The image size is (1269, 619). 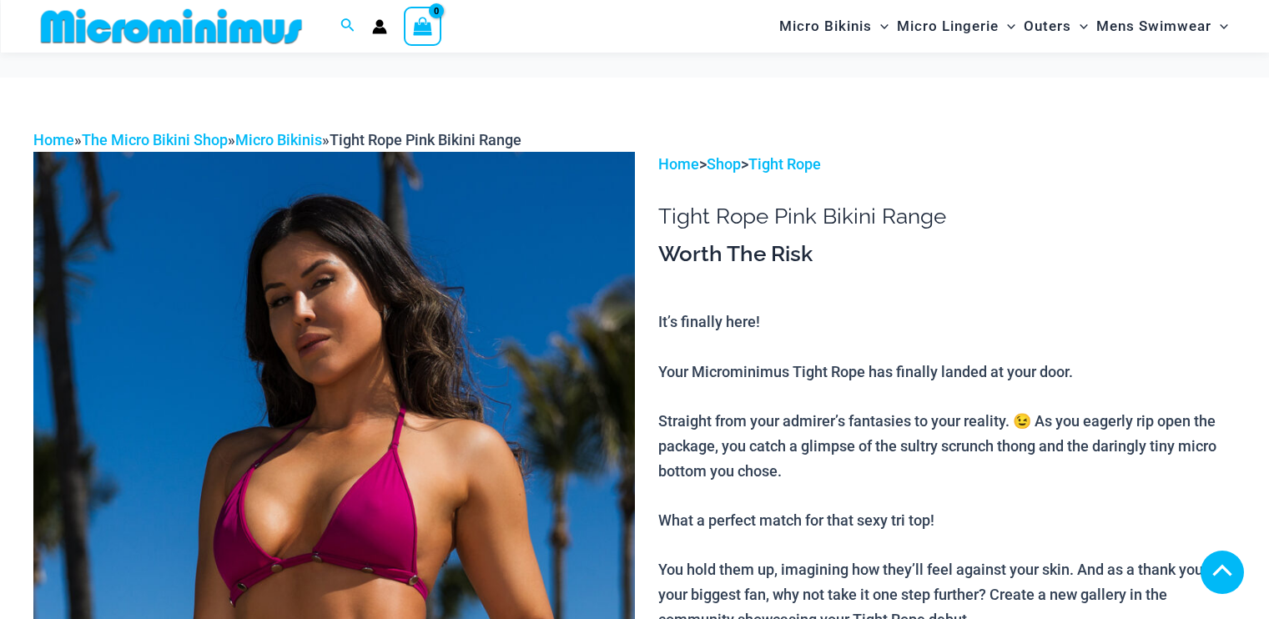 What do you see at coordinates (1055, 26) in the screenshot?
I see `a: OutersMenu ToggleMenu Toggle` at bounding box center [1055, 26].